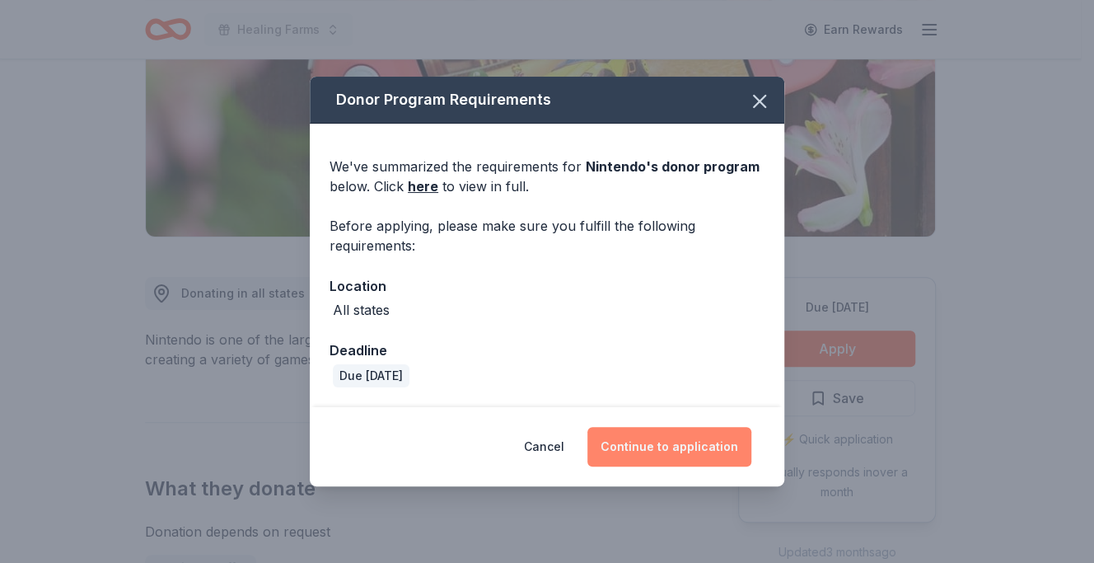 The height and width of the screenshot is (563, 1094). Describe the element at coordinates (423, 186) in the screenshot. I see `a: here` at that location.